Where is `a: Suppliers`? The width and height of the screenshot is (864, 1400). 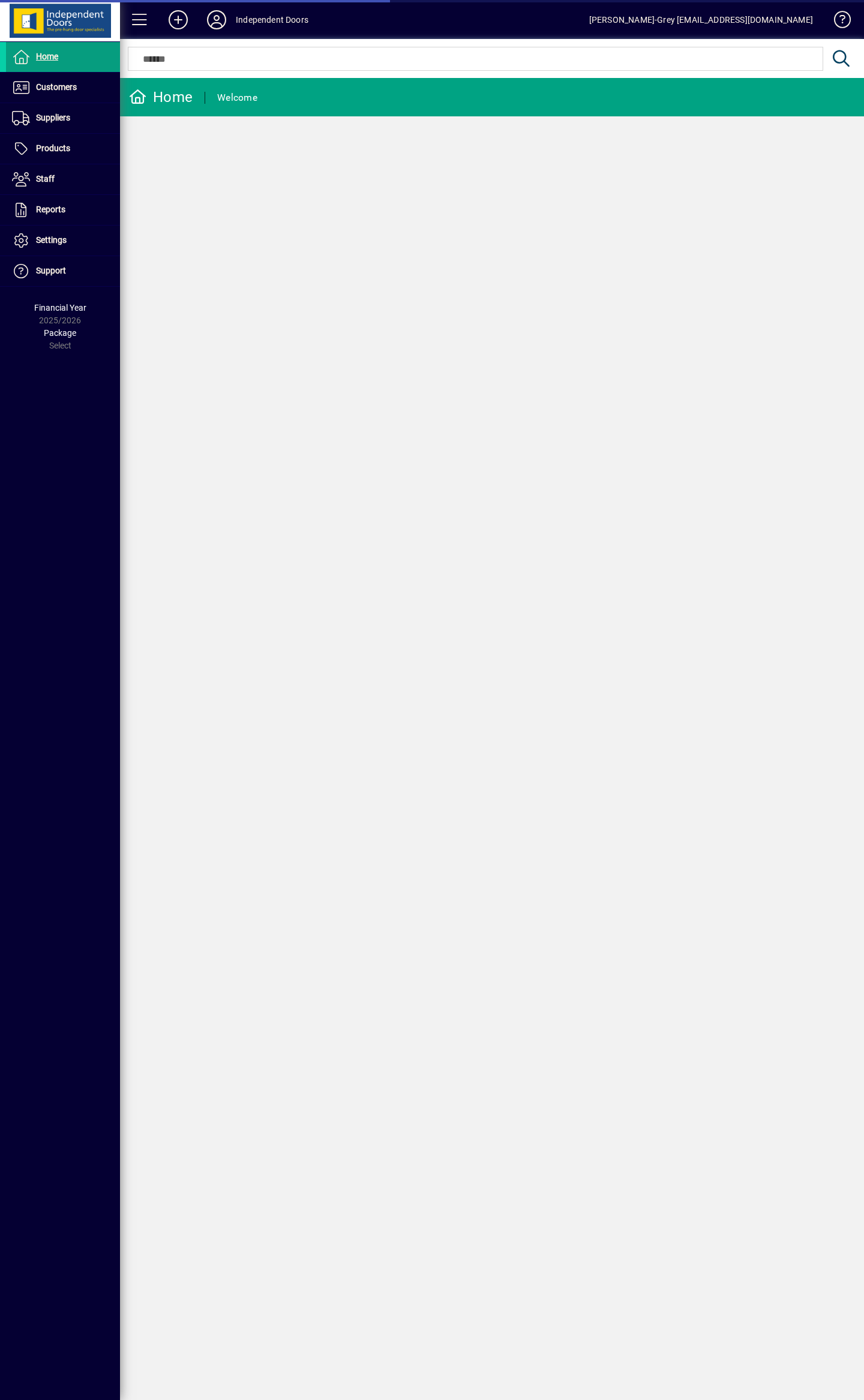
a: Suppliers is located at coordinates (63, 118).